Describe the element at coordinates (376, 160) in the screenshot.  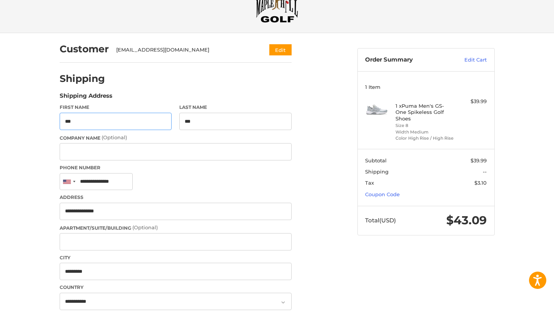
I see `span: Subtotal` at that location.